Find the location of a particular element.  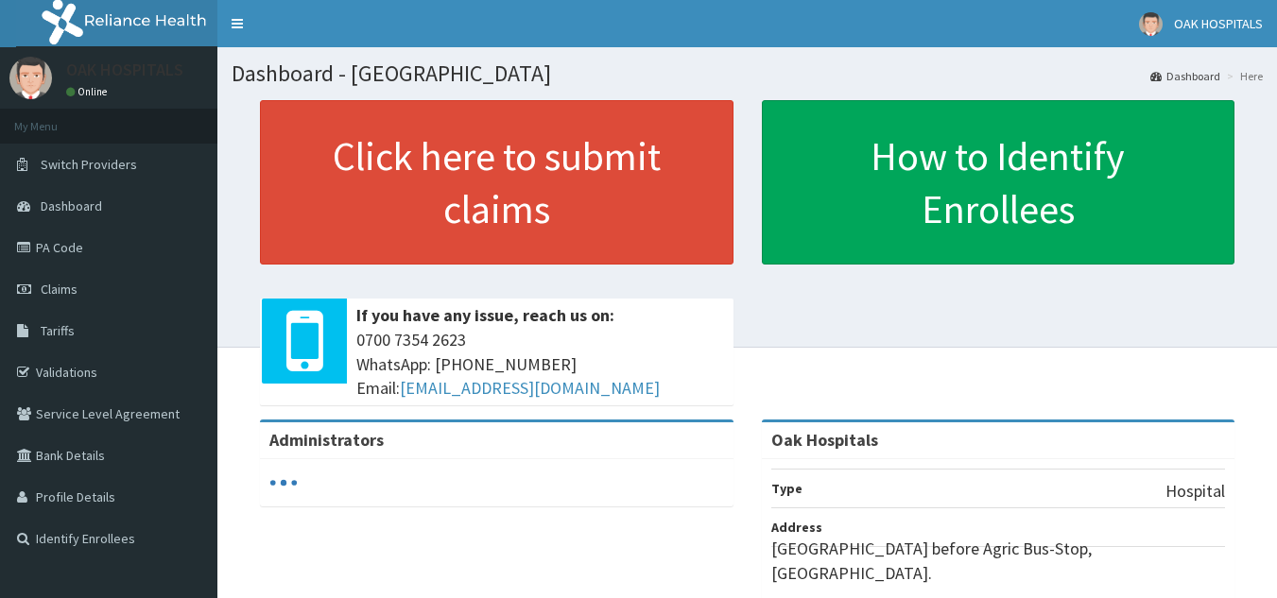

a: Online is located at coordinates (89, 92).